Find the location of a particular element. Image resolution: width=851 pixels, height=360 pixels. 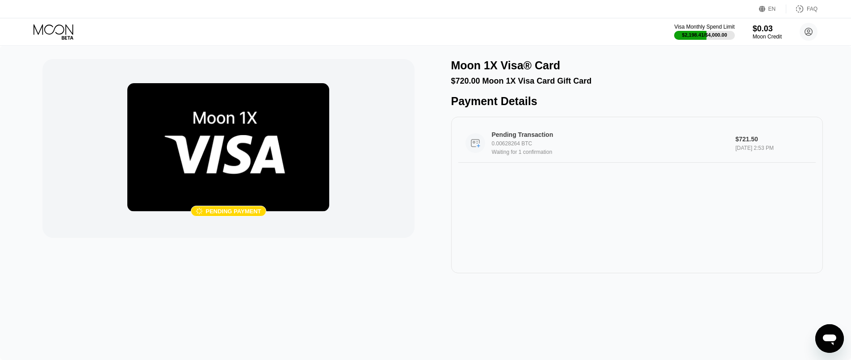

div: Pending Transaction is located at coordinates (602, 134).